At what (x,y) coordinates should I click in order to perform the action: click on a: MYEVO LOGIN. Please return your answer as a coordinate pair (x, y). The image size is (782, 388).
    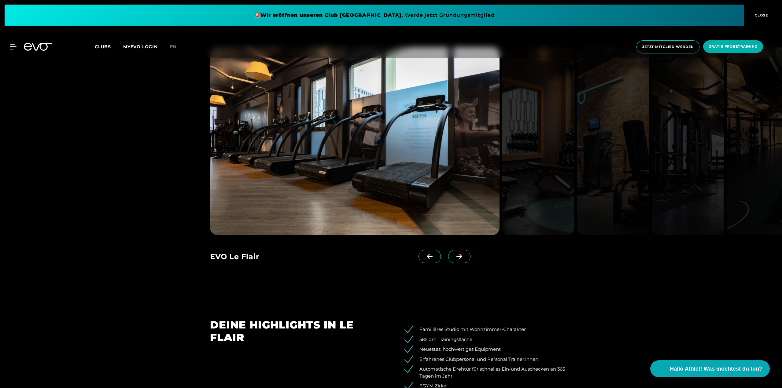
    Looking at the image, I should click on (140, 47).